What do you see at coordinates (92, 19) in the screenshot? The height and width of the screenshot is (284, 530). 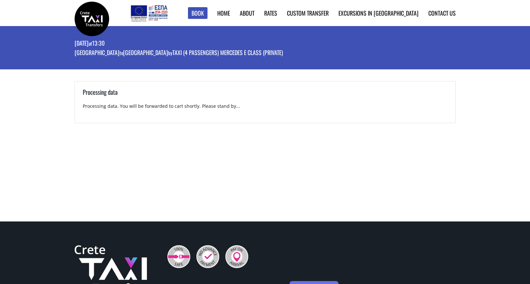 I see `img: Crete Taxi Transfers | Booking page | Crete Taxi Transfers` at bounding box center [92, 19].